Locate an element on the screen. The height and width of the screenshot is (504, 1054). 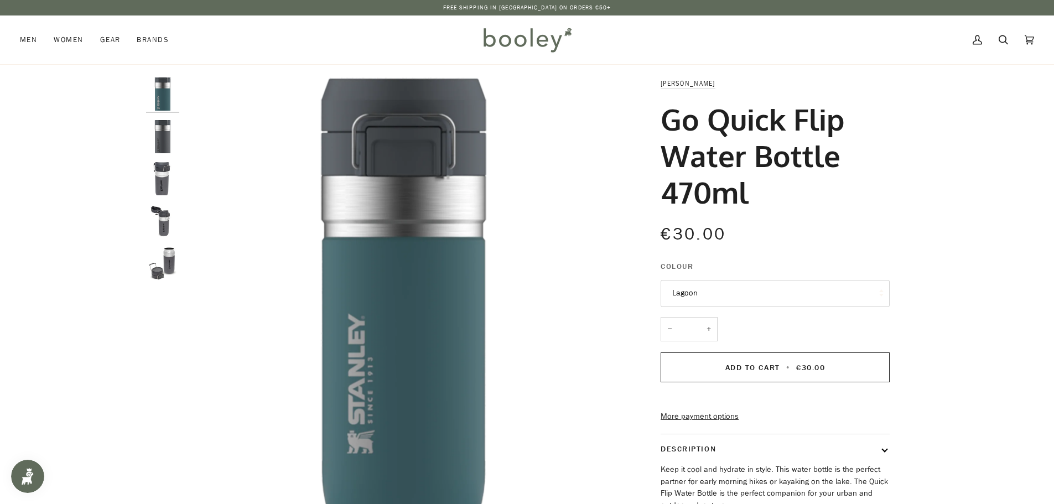
div: Stanley Go Quick Flip Water Bottle 470ml Lagoon - Booley Galway is located at coordinates (163, 94).